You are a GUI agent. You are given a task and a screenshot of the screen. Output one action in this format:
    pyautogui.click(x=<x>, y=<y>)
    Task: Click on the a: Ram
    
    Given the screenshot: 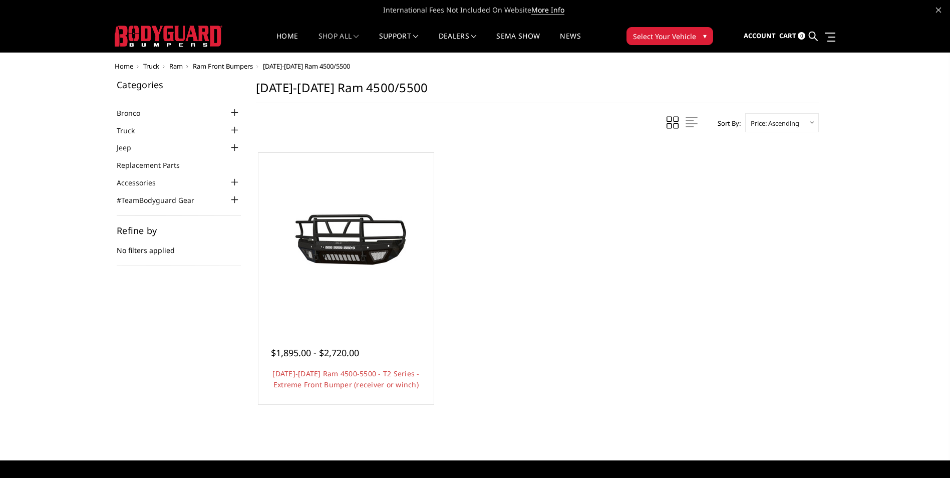 What is the action you would take?
    pyautogui.click(x=176, y=66)
    